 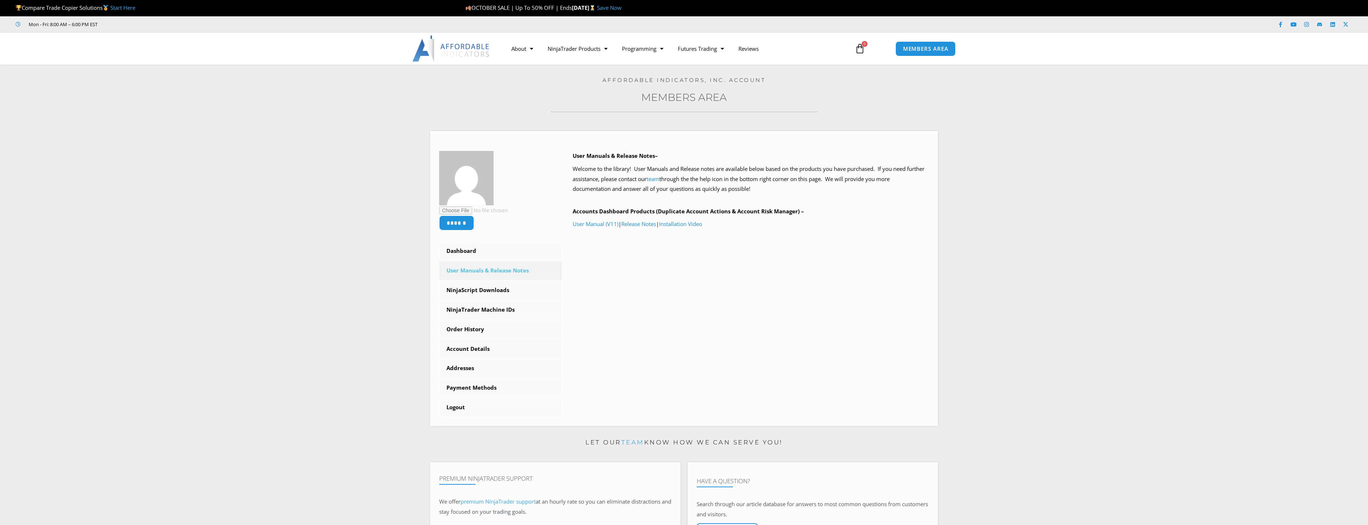 I want to click on a: Installation Video, so click(x=680, y=224).